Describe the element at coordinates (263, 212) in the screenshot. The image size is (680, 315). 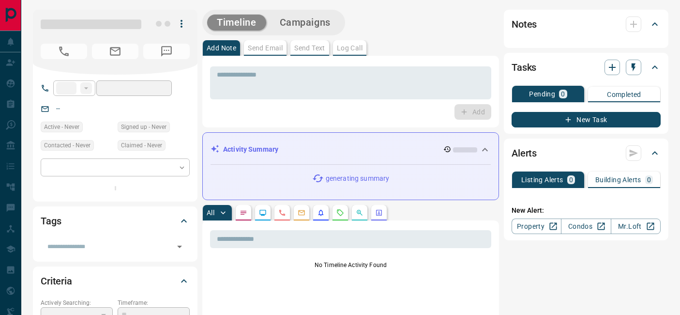
I see `svg: Lead Browsing Activity` at that location.